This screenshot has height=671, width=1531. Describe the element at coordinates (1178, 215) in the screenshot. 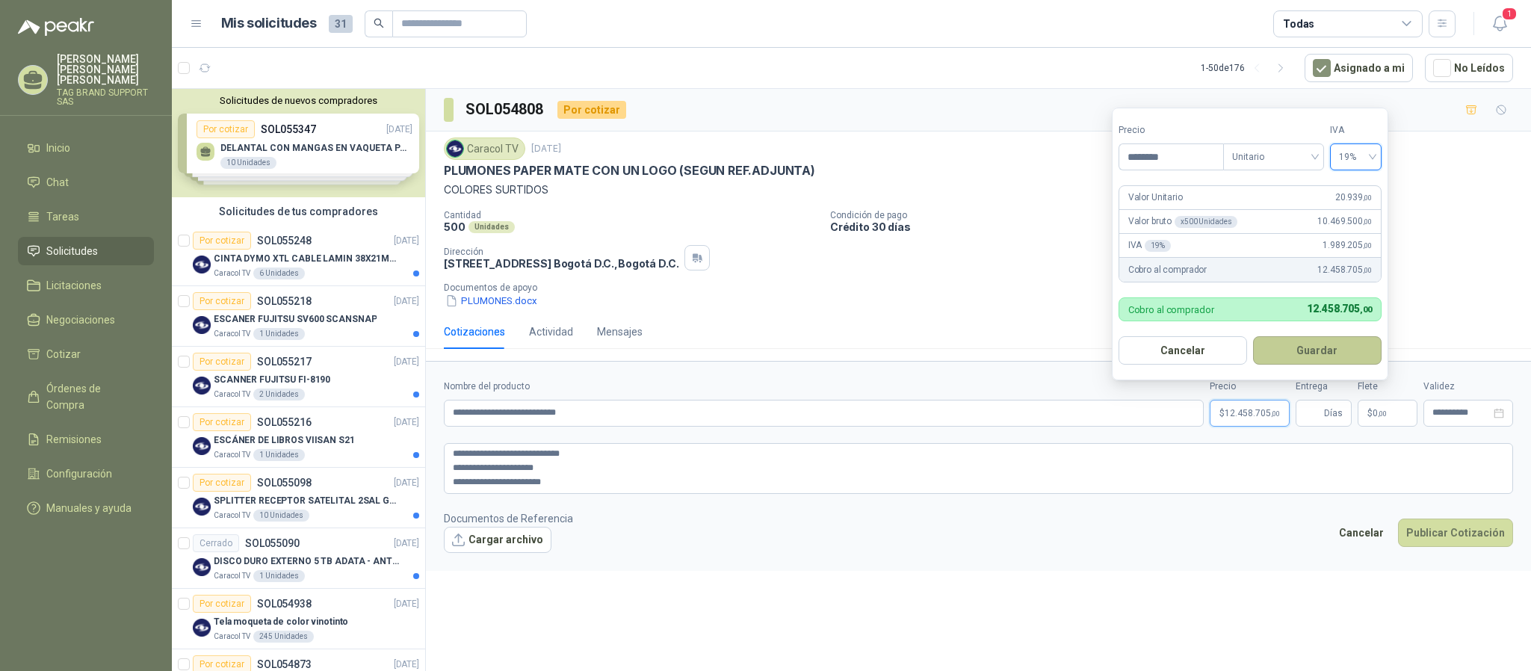

I see `p: Condición de pago` at that location.